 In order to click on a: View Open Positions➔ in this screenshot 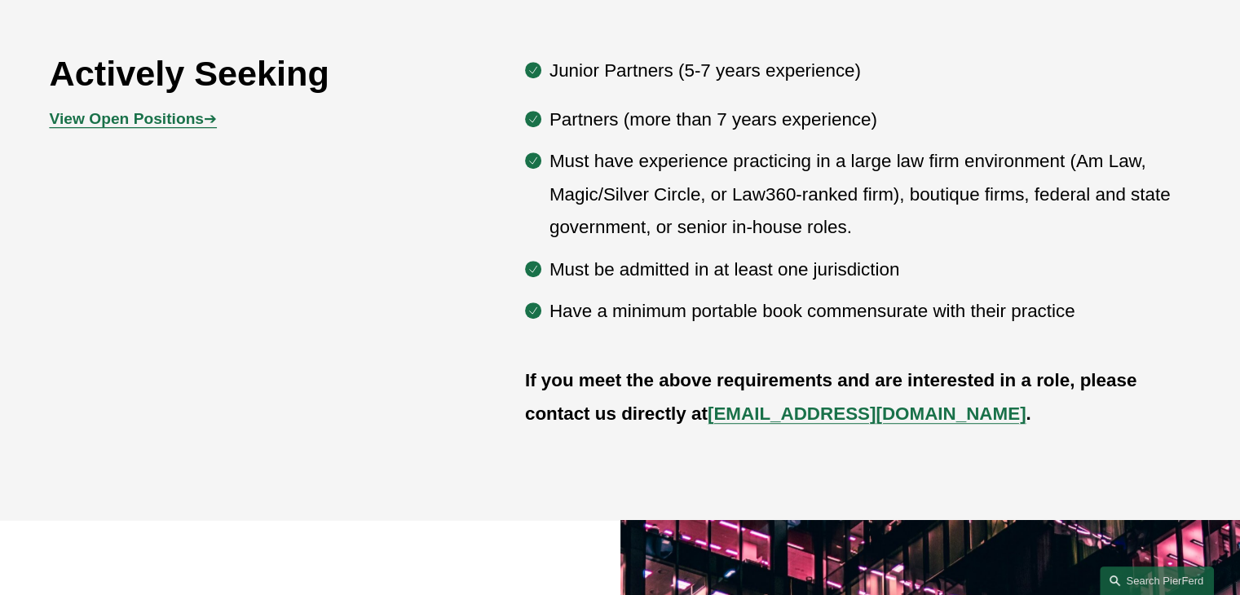, I will do `click(133, 118)`.